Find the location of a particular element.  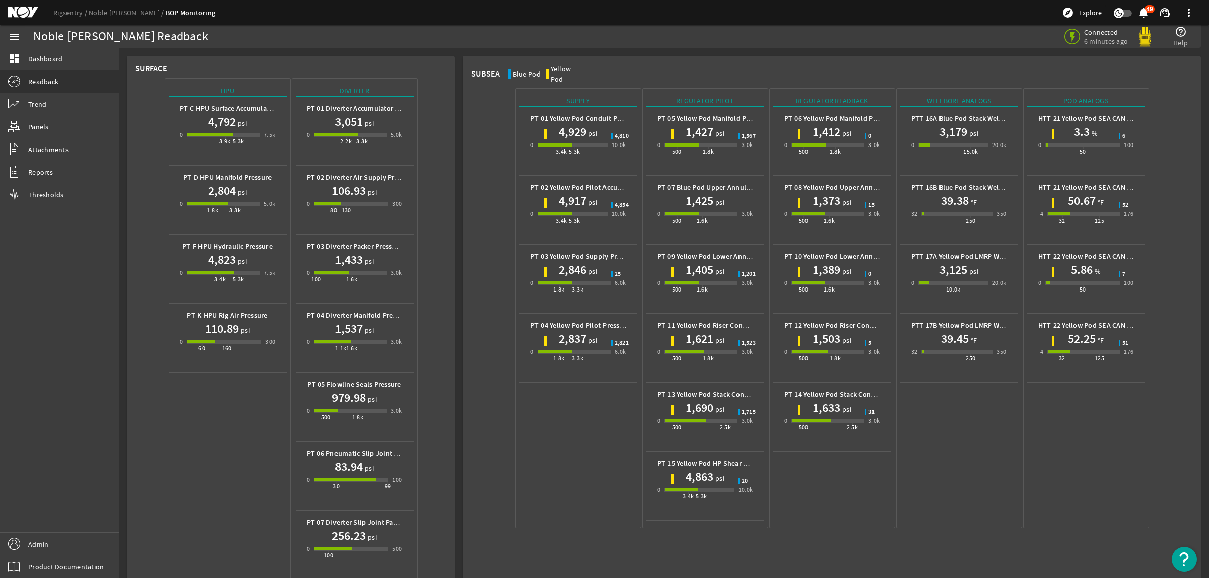

img: Yellowpod.svg is located at coordinates (1145, 37).